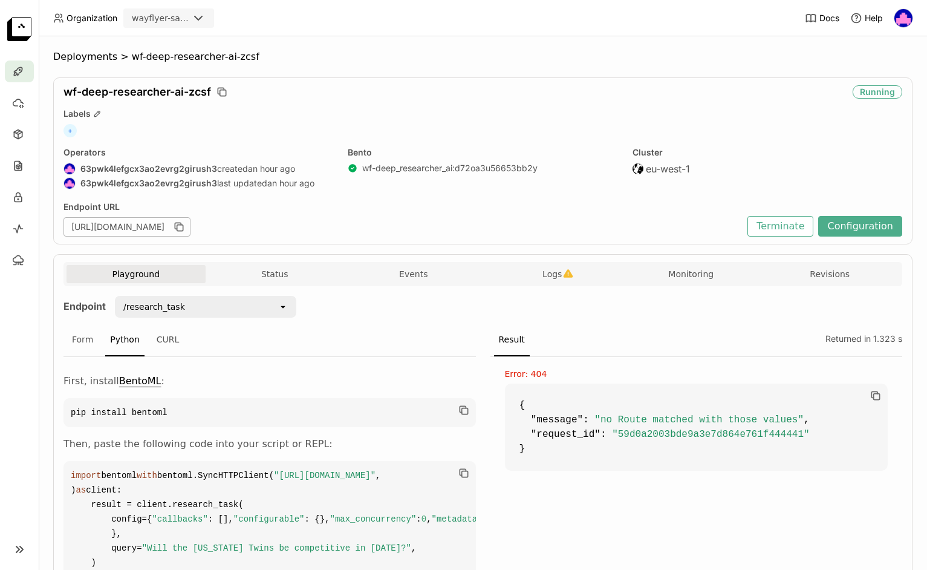 The width and height of the screenshot is (927, 570). I want to click on span: with, so click(147, 475).